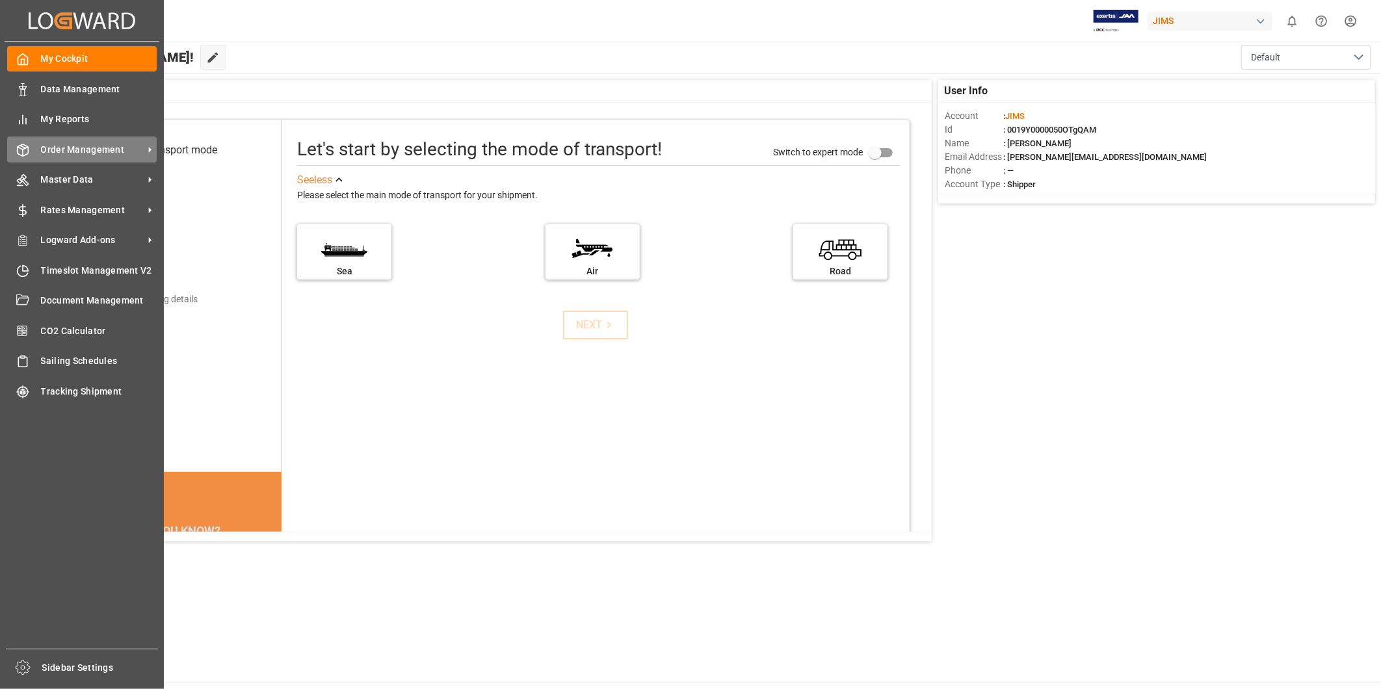  Describe the element at coordinates (598, 196) in the screenshot. I see `div: Please select the main mode of transport for your shipment.` at that location.